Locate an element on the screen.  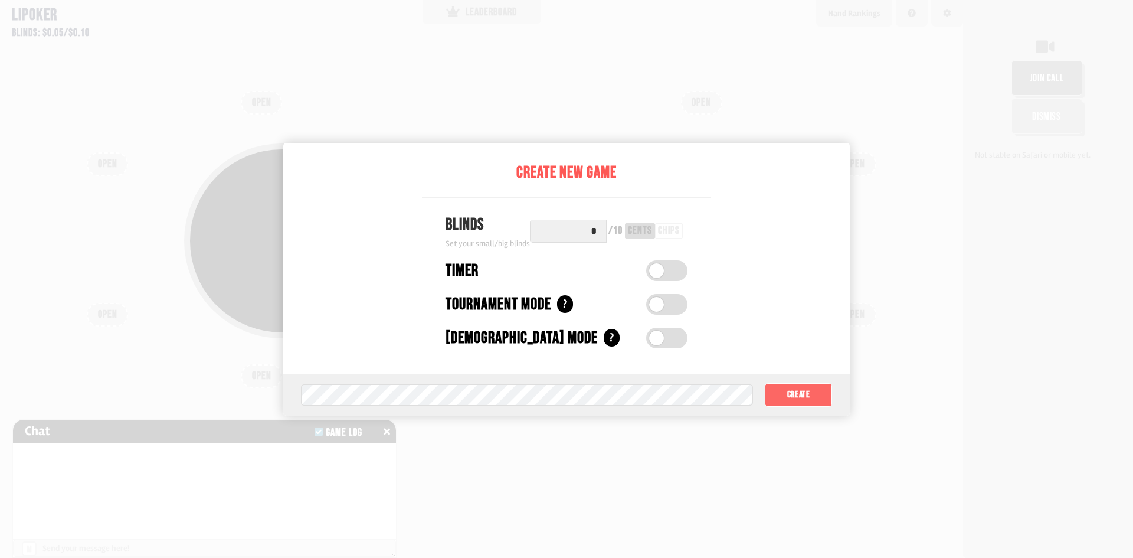
div: Timer is located at coordinates (462, 271).